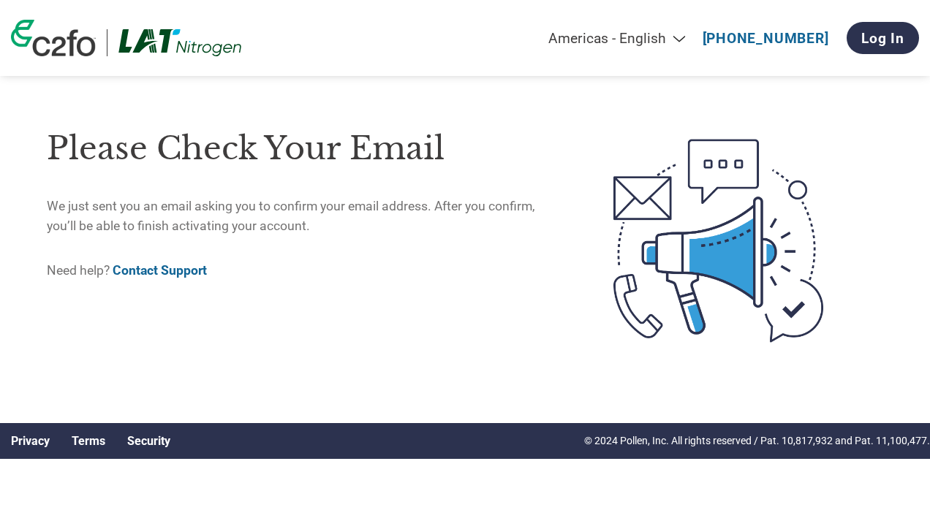 Image resolution: width=930 pixels, height=510 pixels. What do you see at coordinates (53, 38) in the screenshot?
I see `img: c2fo logo` at bounding box center [53, 38].